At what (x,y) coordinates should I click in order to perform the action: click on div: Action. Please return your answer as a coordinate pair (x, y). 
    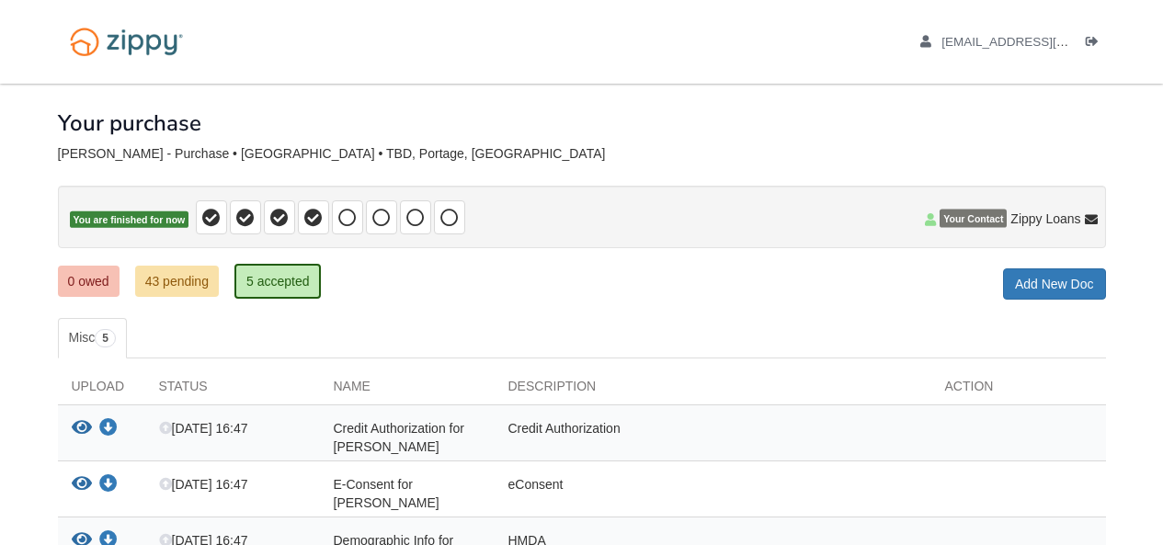
    Looking at the image, I should click on (1019, 391).